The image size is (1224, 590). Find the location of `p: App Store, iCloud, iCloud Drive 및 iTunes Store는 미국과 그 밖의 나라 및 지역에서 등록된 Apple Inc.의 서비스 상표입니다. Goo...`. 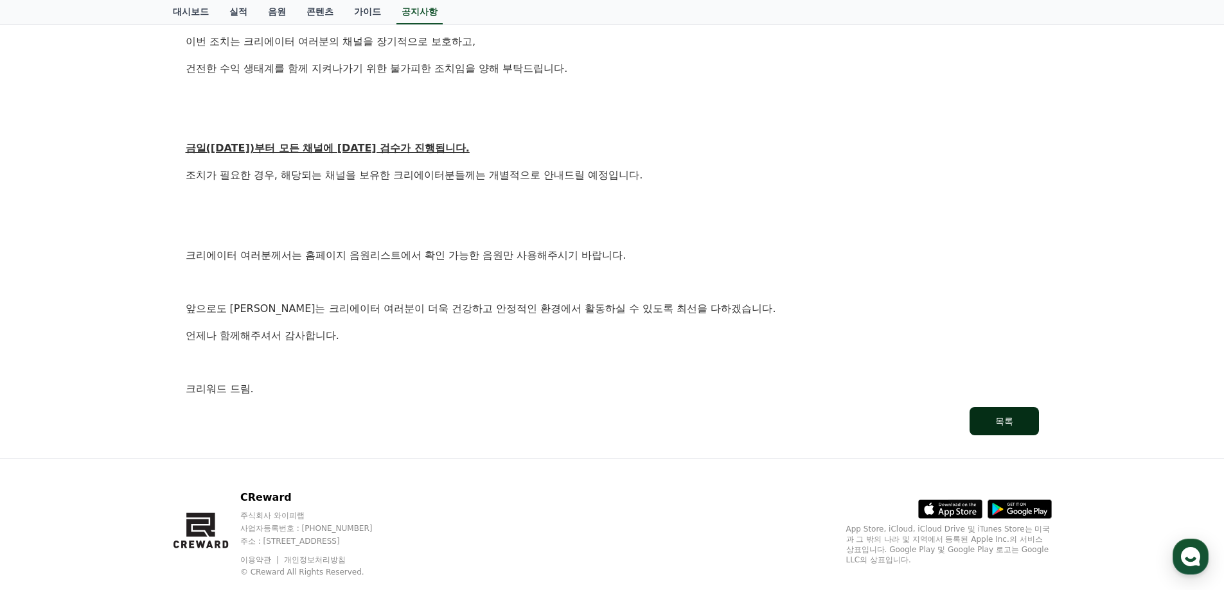

p: App Store, iCloud, iCloud Drive 및 iTunes Store는 미국과 그 밖의 나라 및 지역에서 등록된 Apple Inc.의 서비스 상표입니다. Goo... is located at coordinates (949, 545).